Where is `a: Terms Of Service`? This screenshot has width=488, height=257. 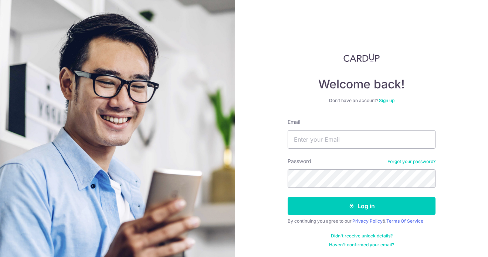 a: Terms Of Service is located at coordinates (405, 221).